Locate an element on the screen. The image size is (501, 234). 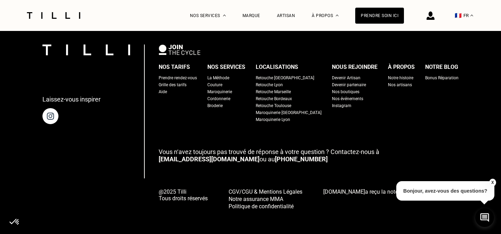
div: Nos tarifs is located at coordinates (174, 67).